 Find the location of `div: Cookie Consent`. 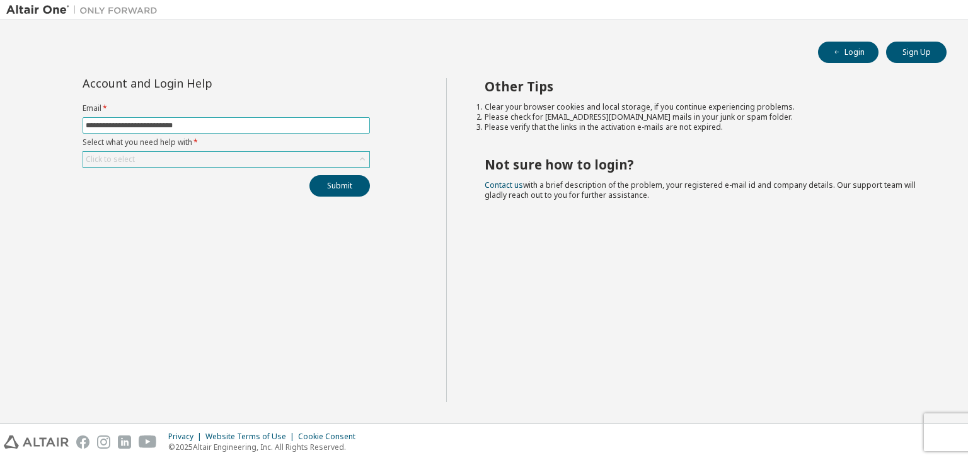

div: Cookie Consent is located at coordinates (330, 437).